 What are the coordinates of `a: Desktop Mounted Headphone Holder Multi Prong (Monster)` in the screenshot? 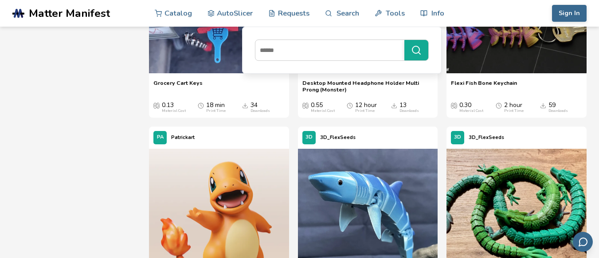 It's located at (368, 86).